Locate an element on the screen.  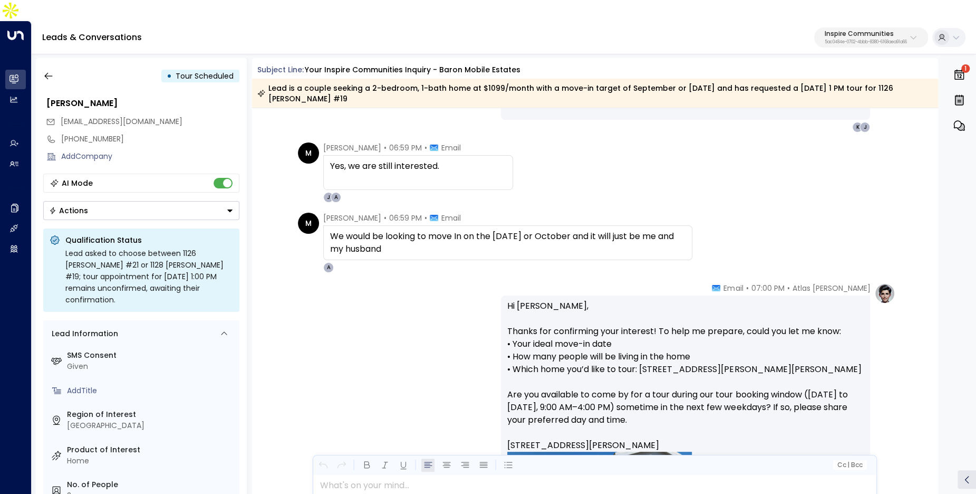
span: Tour Scheduled is located at coordinates (205, 76).